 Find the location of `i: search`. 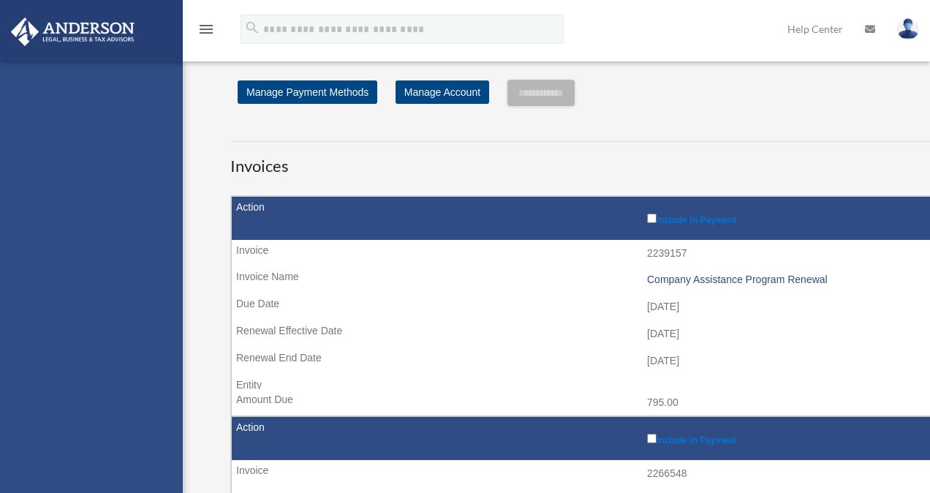

i: search is located at coordinates (252, 28).